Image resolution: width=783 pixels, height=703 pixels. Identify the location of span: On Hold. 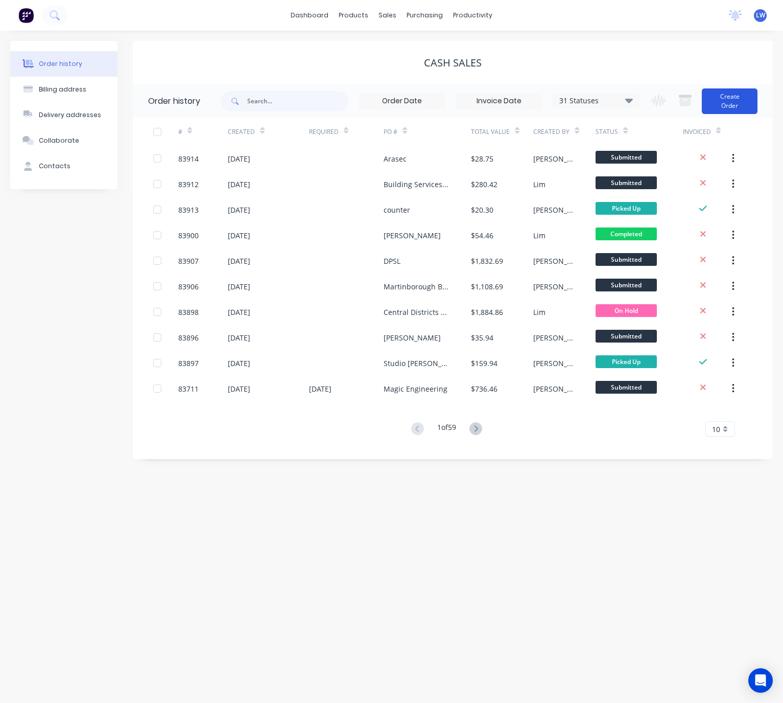
(626, 310).